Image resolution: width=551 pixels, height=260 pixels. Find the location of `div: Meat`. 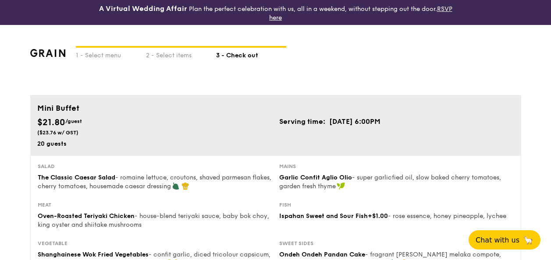

div: Meat is located at coordinates (155, 205).